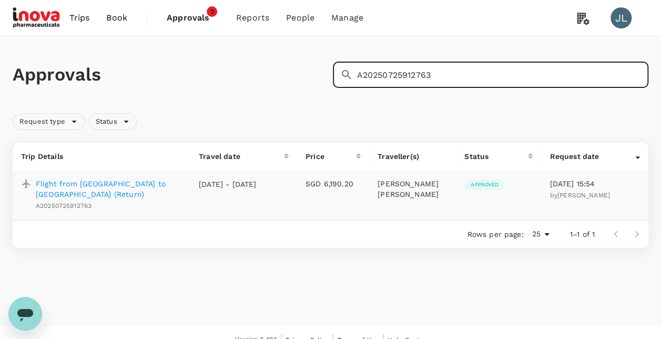 Image resolution: width=661 pixels, height=339 pixels. I want to click on span: People, so click(300, 18).